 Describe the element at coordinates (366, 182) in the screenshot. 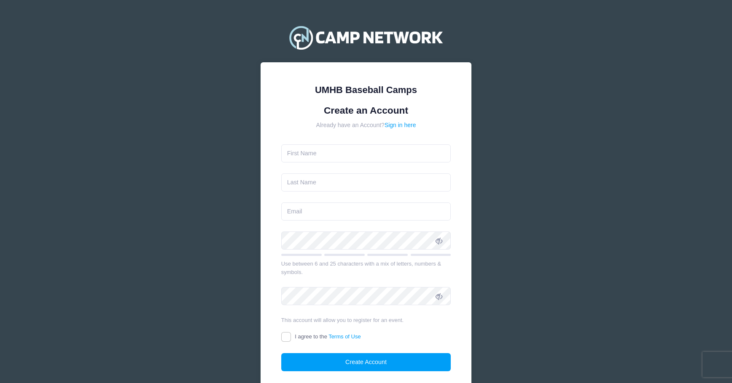

I see `input: Last Name` at that location.